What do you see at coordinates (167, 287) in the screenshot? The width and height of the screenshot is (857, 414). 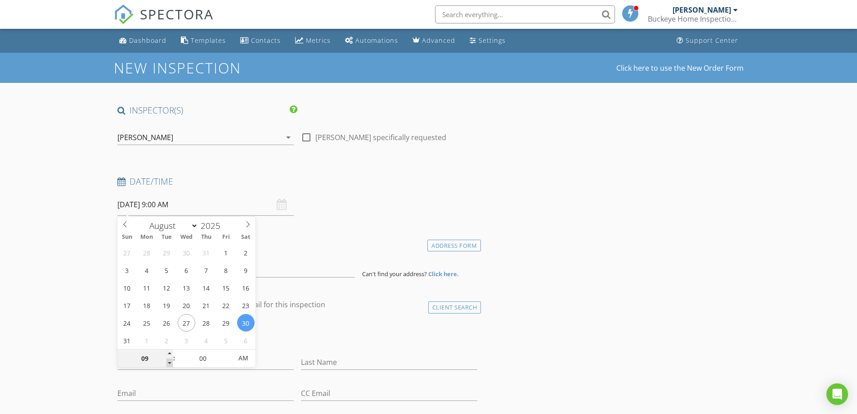 I see `span: August 12, 2025` at bounding box center [167, 287].